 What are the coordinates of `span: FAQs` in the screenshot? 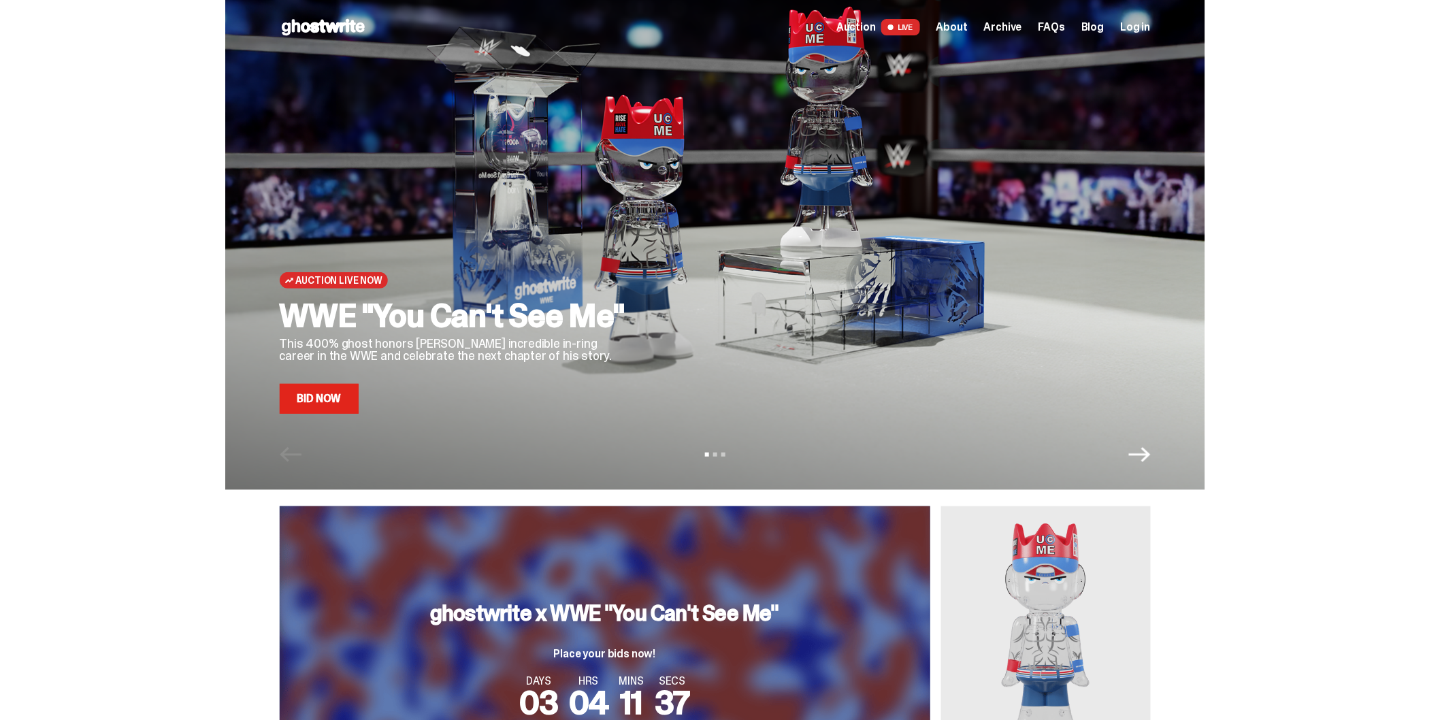 It's located at (1051, 27).